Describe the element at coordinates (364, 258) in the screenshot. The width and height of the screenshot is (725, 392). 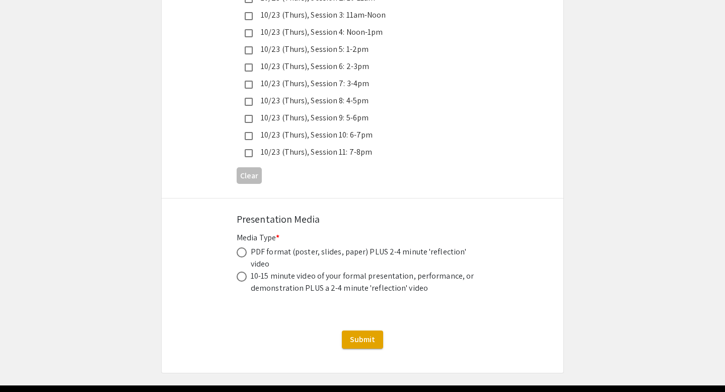
I see `div: PDF format (poster, slides, paper) PLUS 2-4 minute 'reflection' video` at that location.